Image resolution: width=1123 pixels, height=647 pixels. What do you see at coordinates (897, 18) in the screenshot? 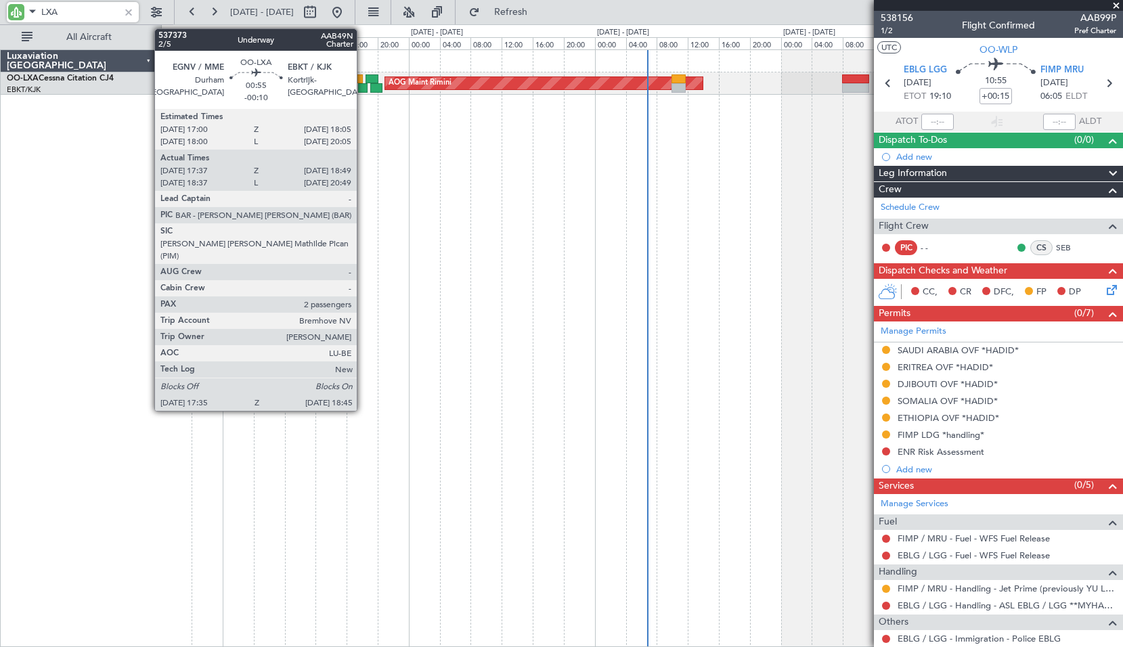
I see `span: 538156` at bounding box center [897, 18].